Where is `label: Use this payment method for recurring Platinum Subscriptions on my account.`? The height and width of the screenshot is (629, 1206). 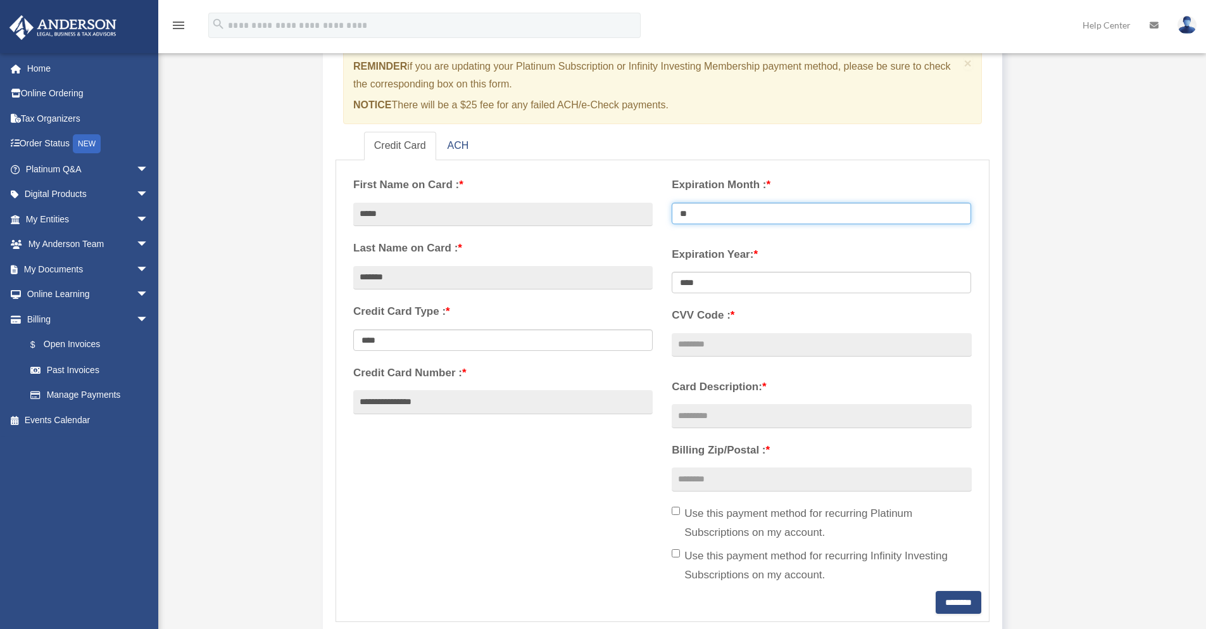 label: Use this payment method for recurring Platinum Subscriptions on my account. is located at coordinates (821, 523).